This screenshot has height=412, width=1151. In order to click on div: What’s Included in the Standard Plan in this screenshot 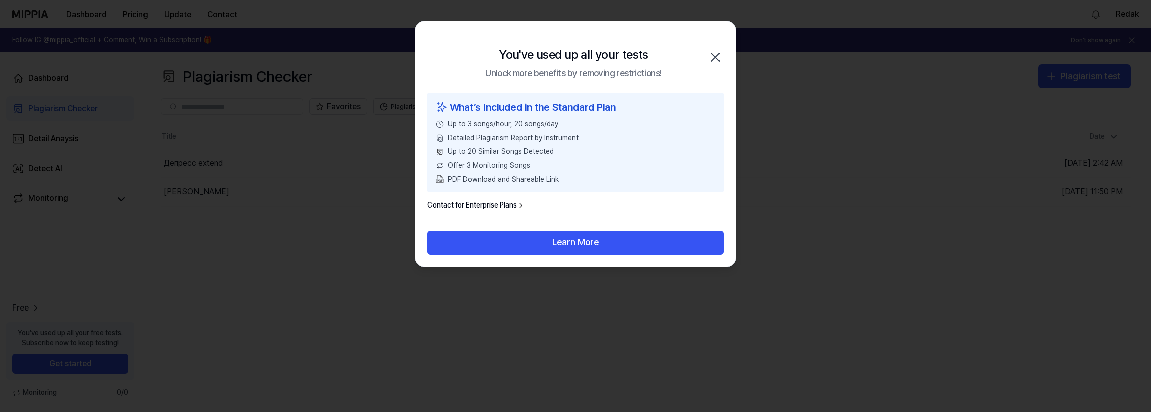, I will do `click(576, 107)`.